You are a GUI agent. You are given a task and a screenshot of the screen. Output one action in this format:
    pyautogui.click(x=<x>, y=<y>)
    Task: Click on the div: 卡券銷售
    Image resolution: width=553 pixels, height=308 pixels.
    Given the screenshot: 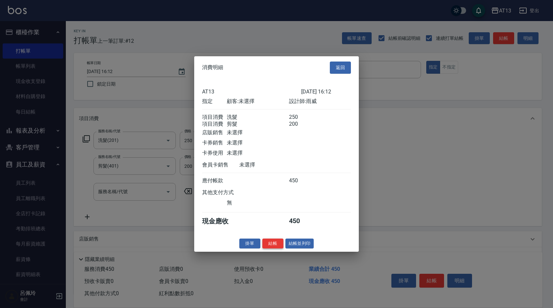 What is the action you would take?
    pyautogui.click(x=214, y=142)
    